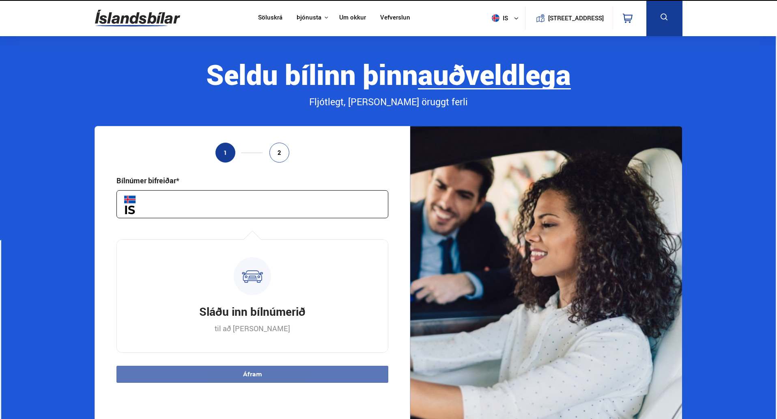  I want to click on a: Vefverslun, so click(395, 18).